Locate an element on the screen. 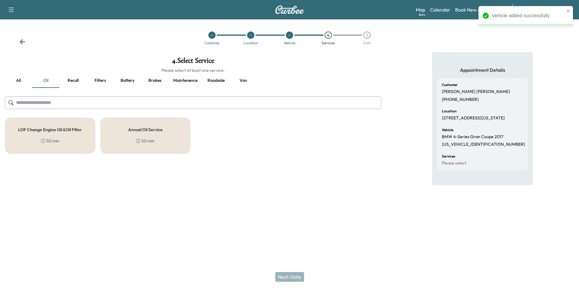 This screenshot has height=289, width=579. h6: Customer is located at coordinates (450, 85).